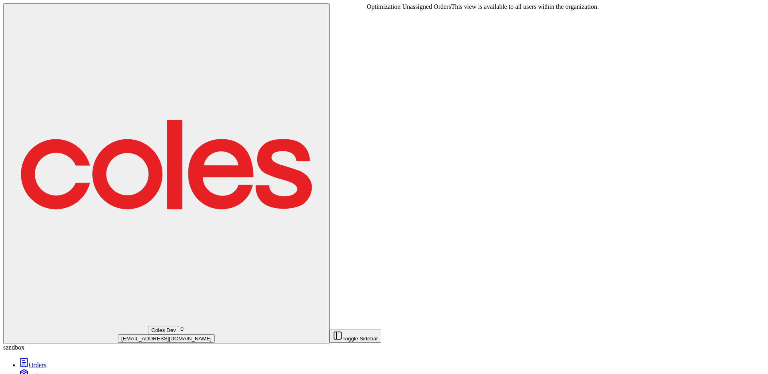 This screenshot has height=374, width=768. Describe the element at coordinates (82, 56) in the screenshot. I see `input: Got a question? Start typing here...` at that location.